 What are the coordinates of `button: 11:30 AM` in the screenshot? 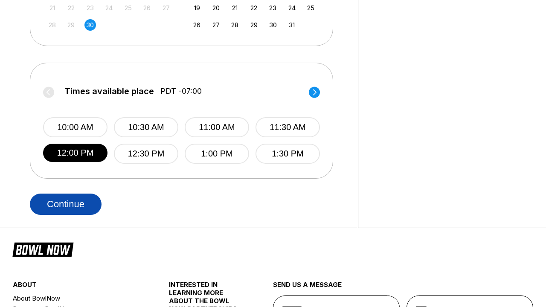 It's located at (288, 127).